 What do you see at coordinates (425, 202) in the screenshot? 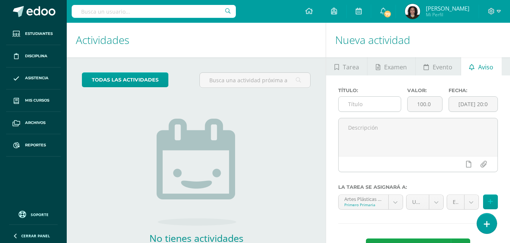
I see `a: Unidad 3` at bounding box center [425, 202].